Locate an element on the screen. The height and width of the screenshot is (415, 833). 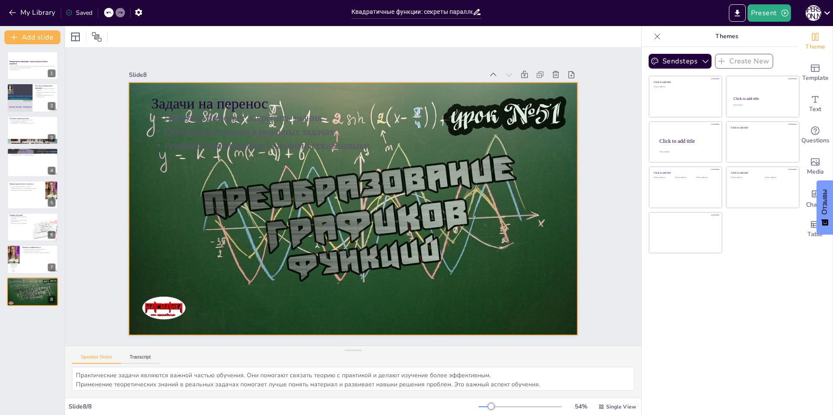
p: Themes is located at coordinates (727, 36).